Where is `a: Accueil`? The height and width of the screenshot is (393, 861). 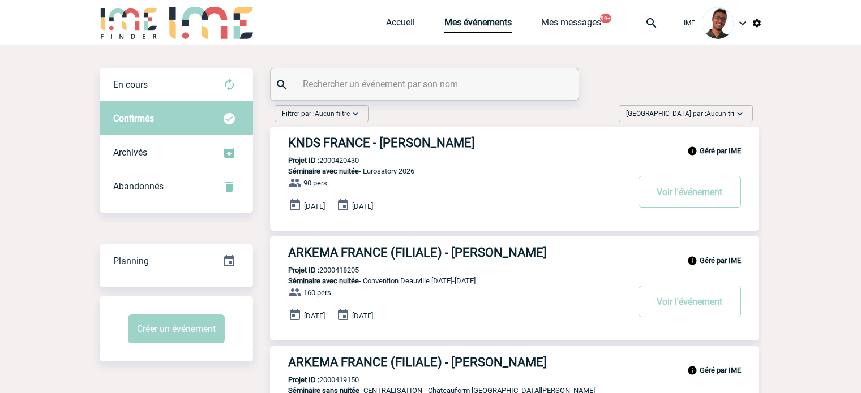 a: Accueil is located at coordinates (400, 25).